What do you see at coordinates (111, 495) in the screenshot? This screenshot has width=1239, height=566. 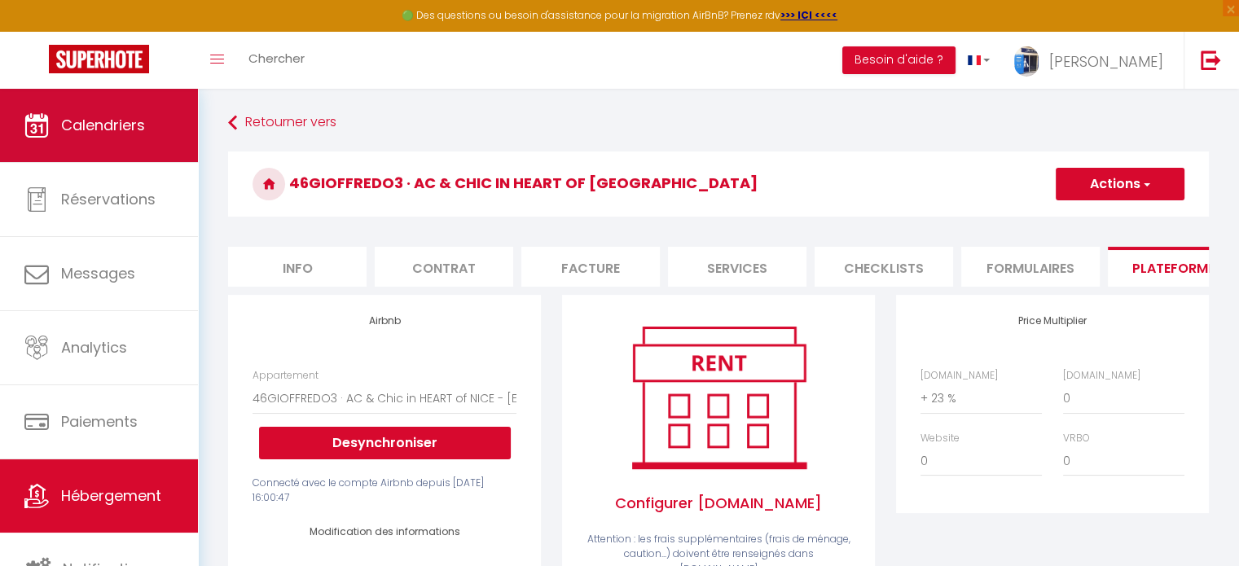 I see `span: Hébergement` at bounding box center [111, 495].